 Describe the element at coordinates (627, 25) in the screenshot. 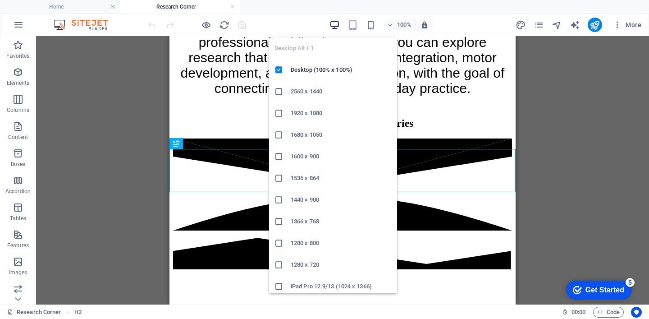

I see `span: More` at that location.